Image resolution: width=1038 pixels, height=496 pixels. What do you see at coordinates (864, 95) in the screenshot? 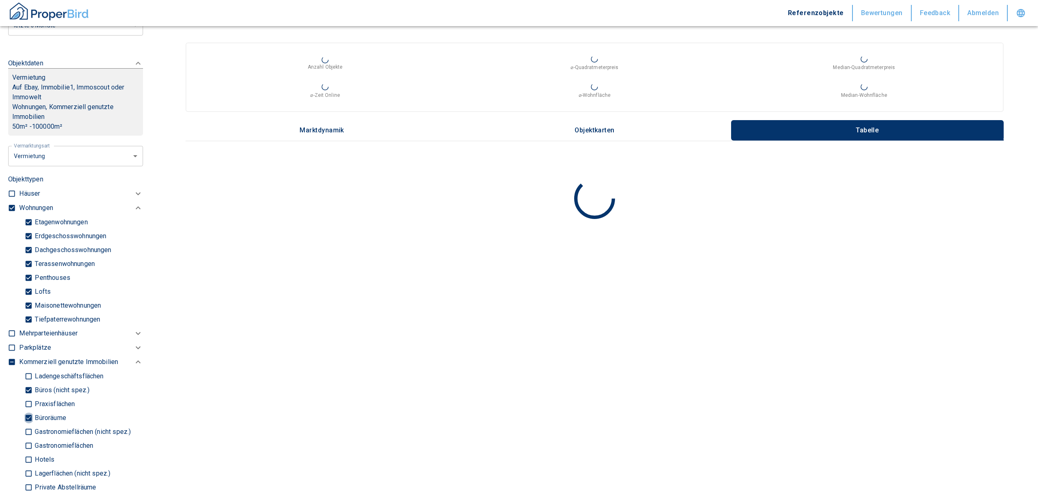
I see `p: Median-Wohnfläche` at bounding box center [864, 95].